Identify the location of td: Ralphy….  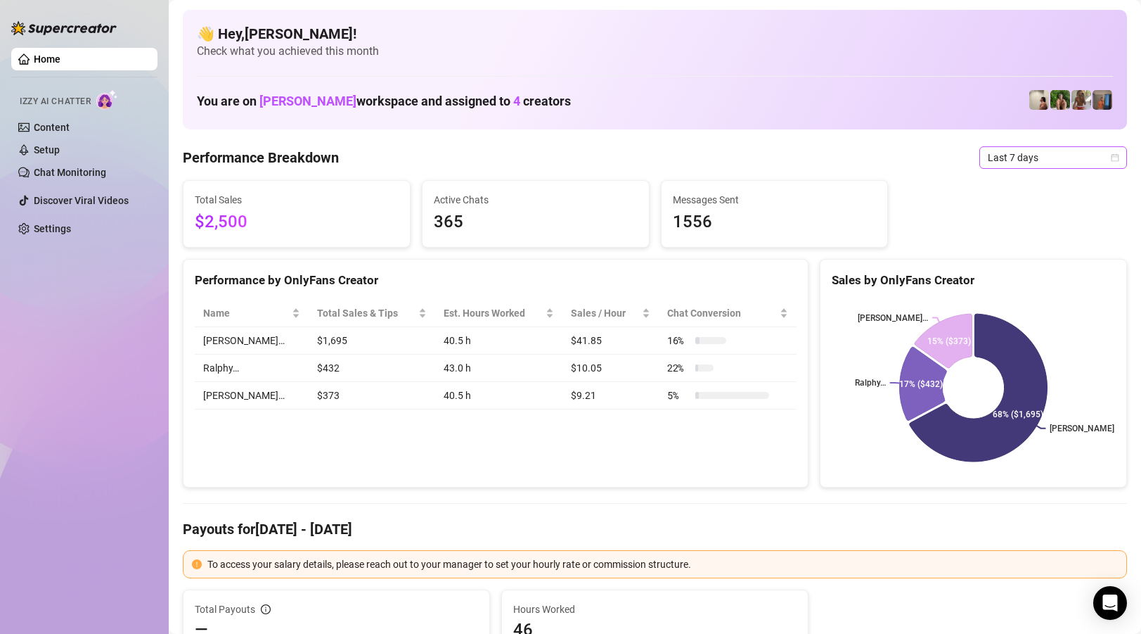
(252, 368).